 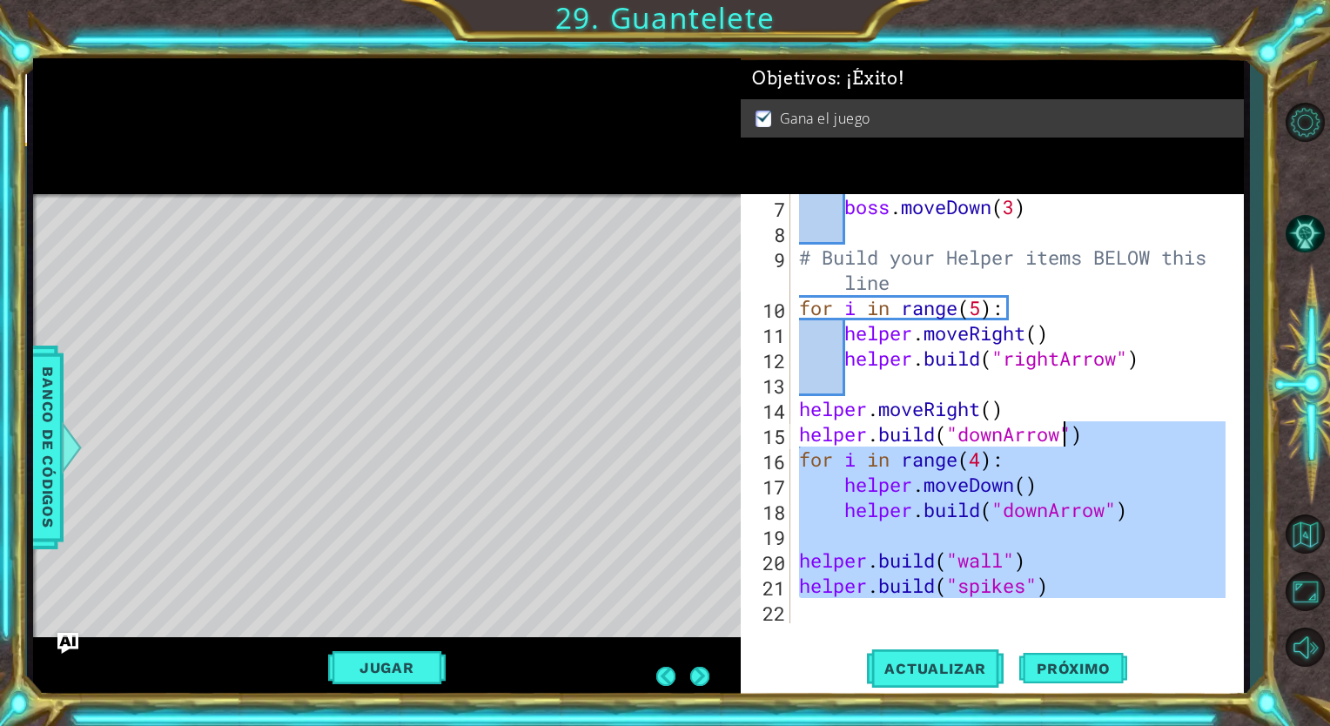 I want to click on button: Volver al mapa, so click(x=1305, y=535).